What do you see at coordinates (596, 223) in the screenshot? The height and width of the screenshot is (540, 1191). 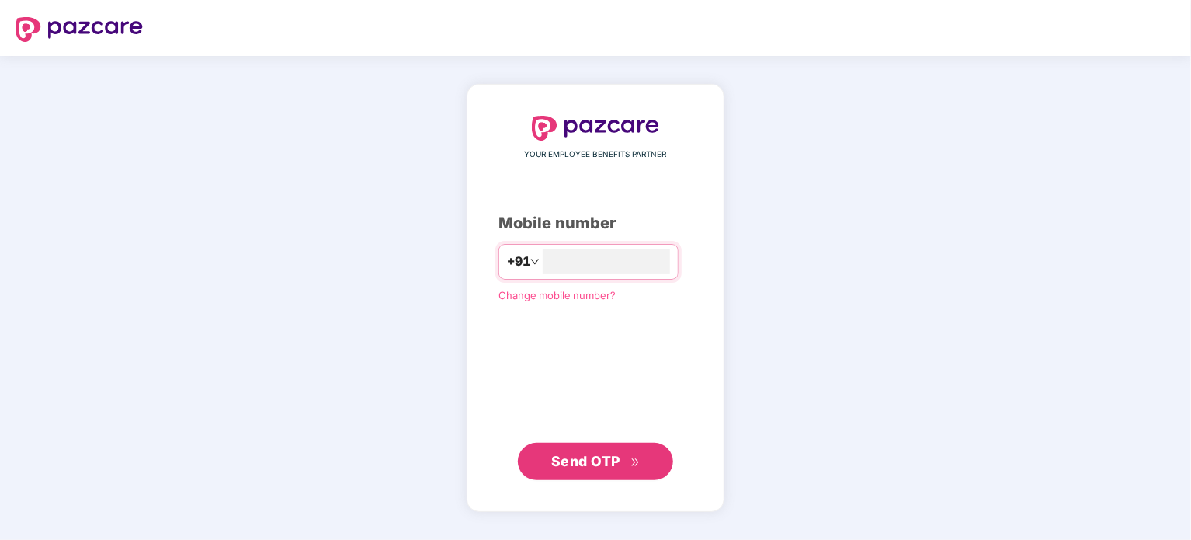 I see `div: Mobile number` at bounding box center [596, 223].